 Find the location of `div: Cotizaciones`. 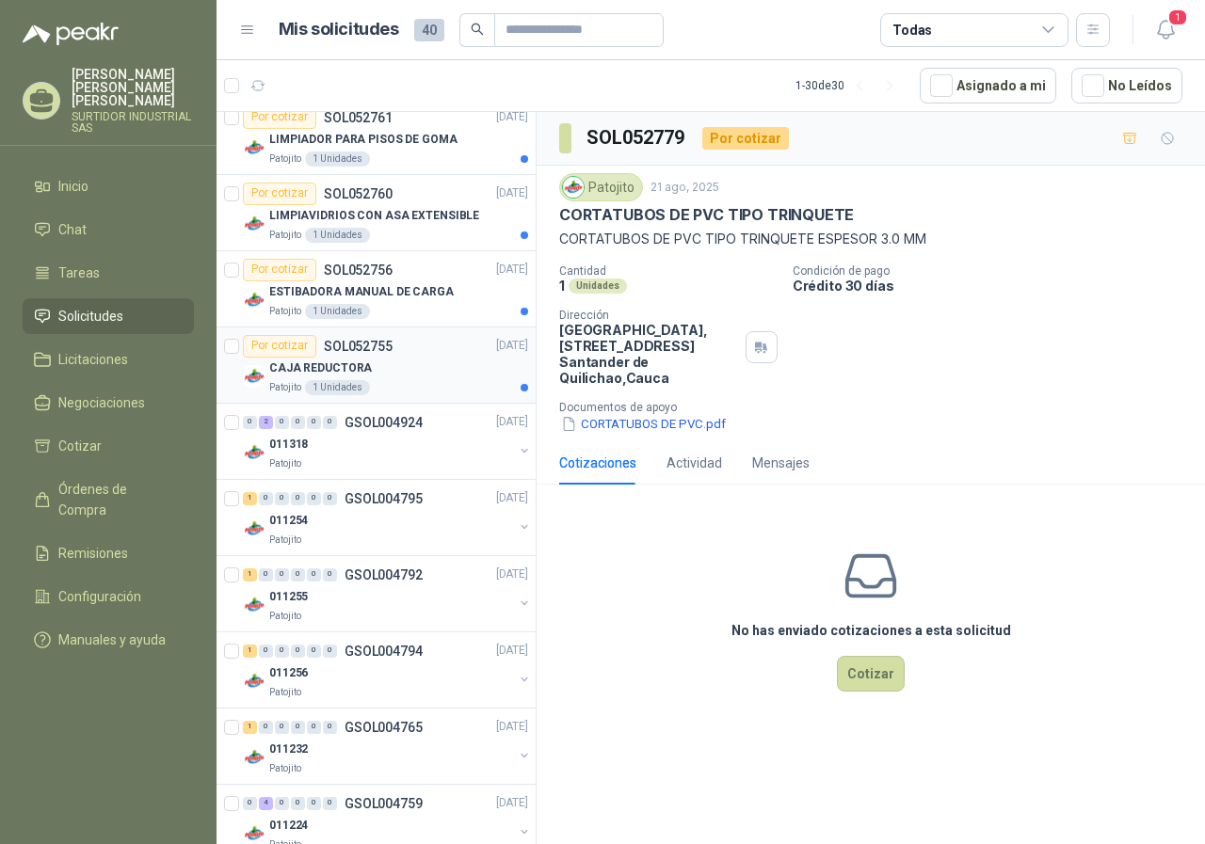

div: Cotizaciones is located at coordinates (598, 463).